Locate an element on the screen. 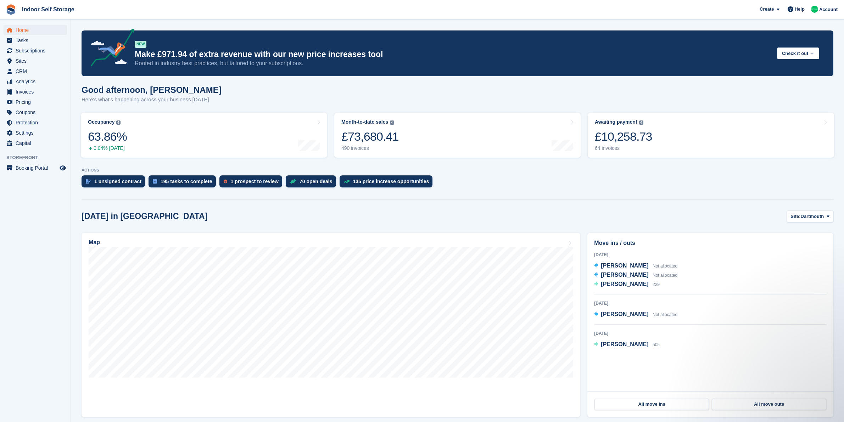 The image size is (844, 422). span: Invoices is located at coordinates (37, 92).